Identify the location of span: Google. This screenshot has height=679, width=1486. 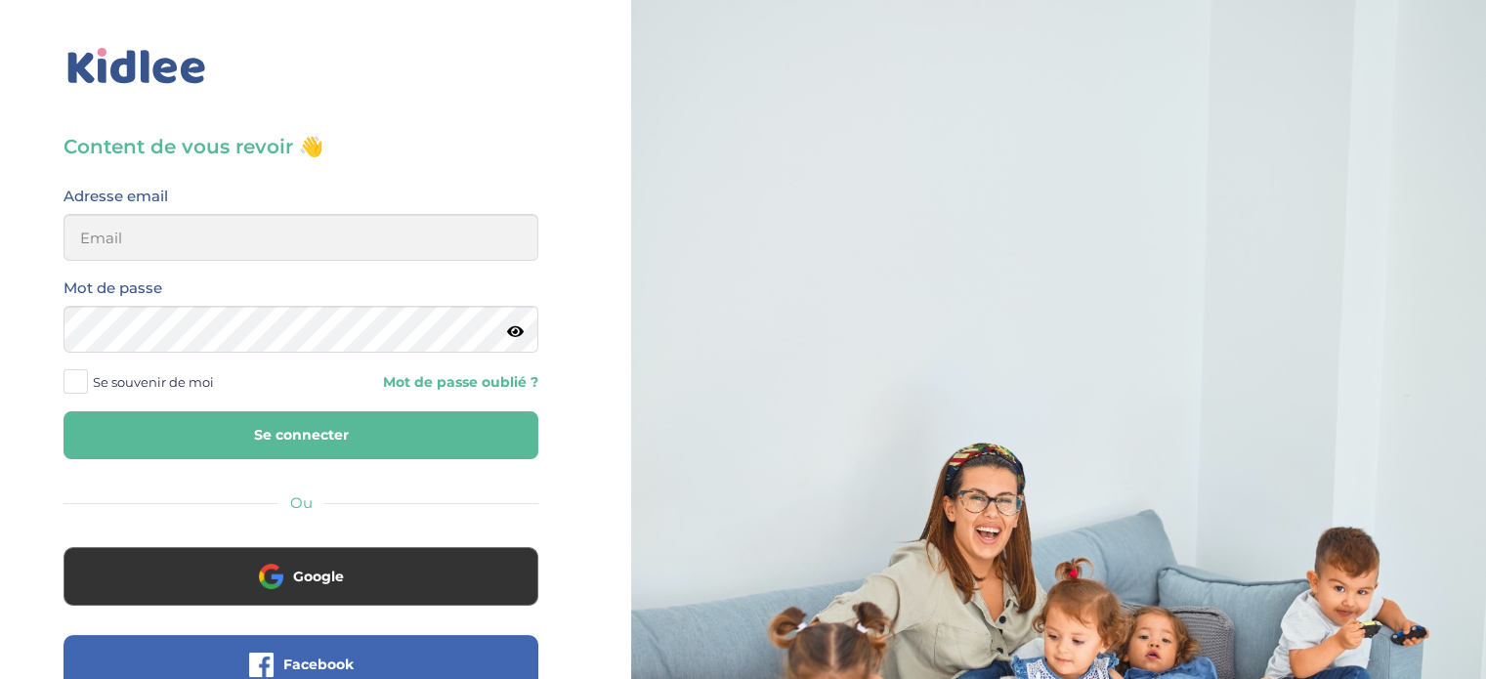
(318, 576).